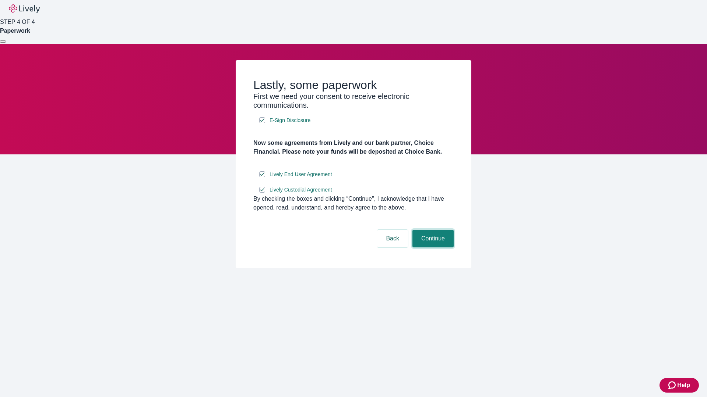 The height and width of the screenshot is (397, 707). I want to click on button: Back, so click(392, 239).